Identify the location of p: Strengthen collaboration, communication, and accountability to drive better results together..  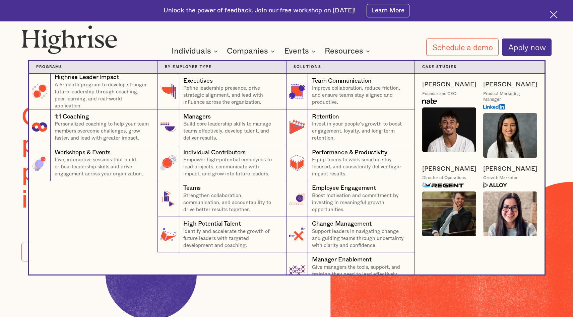
(231, 203).